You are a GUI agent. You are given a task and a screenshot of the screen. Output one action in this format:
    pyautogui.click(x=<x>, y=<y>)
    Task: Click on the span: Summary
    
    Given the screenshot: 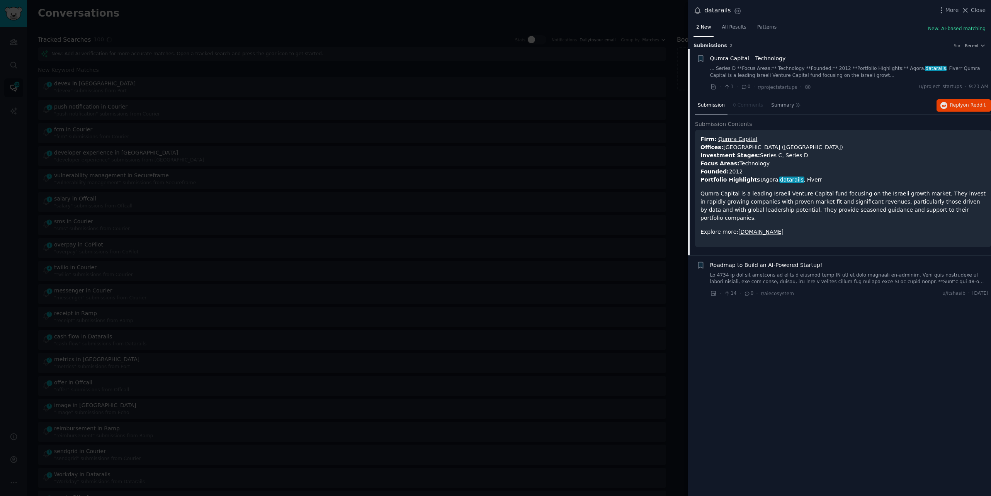 What is the action you would take?
    pyautogui.click(x=783, y=106)
    